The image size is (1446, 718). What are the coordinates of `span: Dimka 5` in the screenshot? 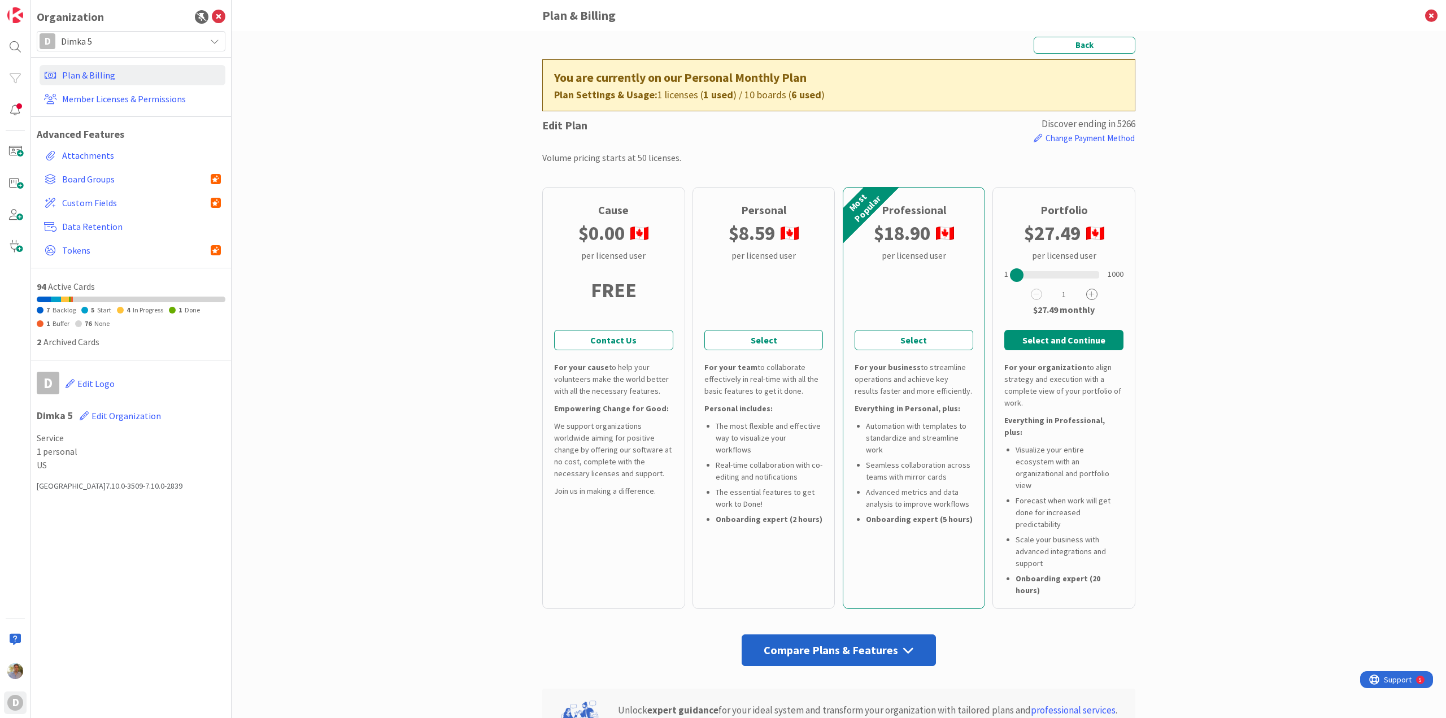 It's located at (130, 41).